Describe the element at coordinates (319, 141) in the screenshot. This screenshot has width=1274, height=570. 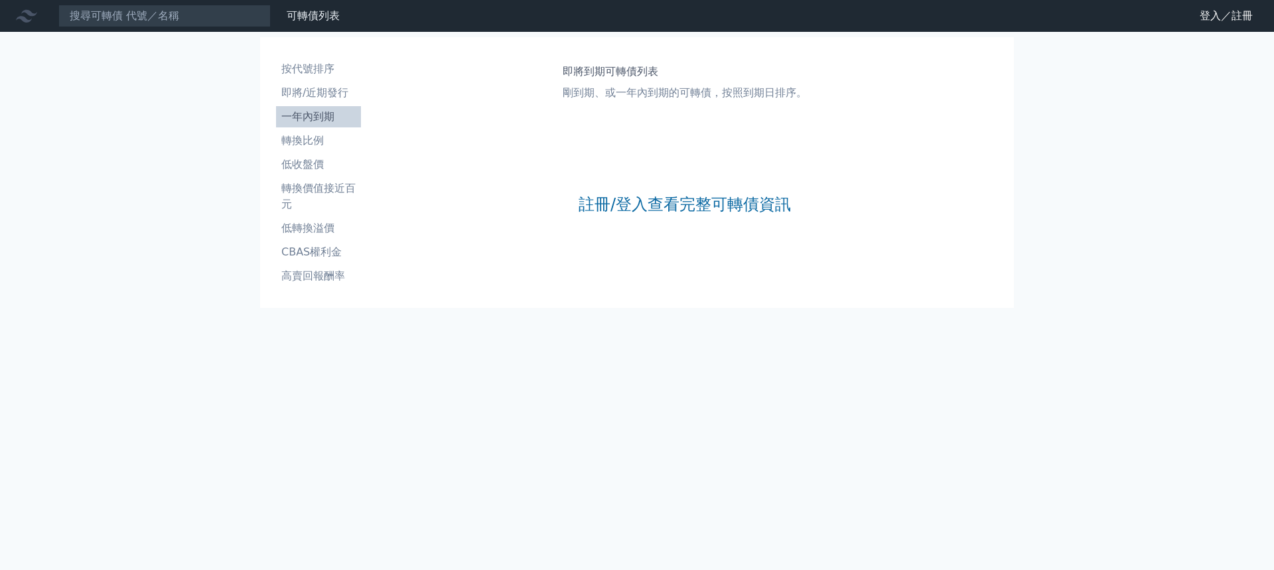
I see `li: 轉換比例` at that location.